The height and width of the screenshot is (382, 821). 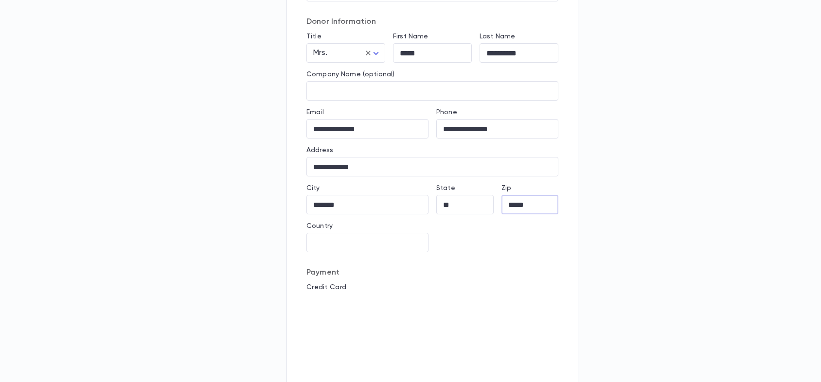 What do you see at coordinates (314, 36) in the screenshot?
I see `label: Title` at bounding box center [314, 36].